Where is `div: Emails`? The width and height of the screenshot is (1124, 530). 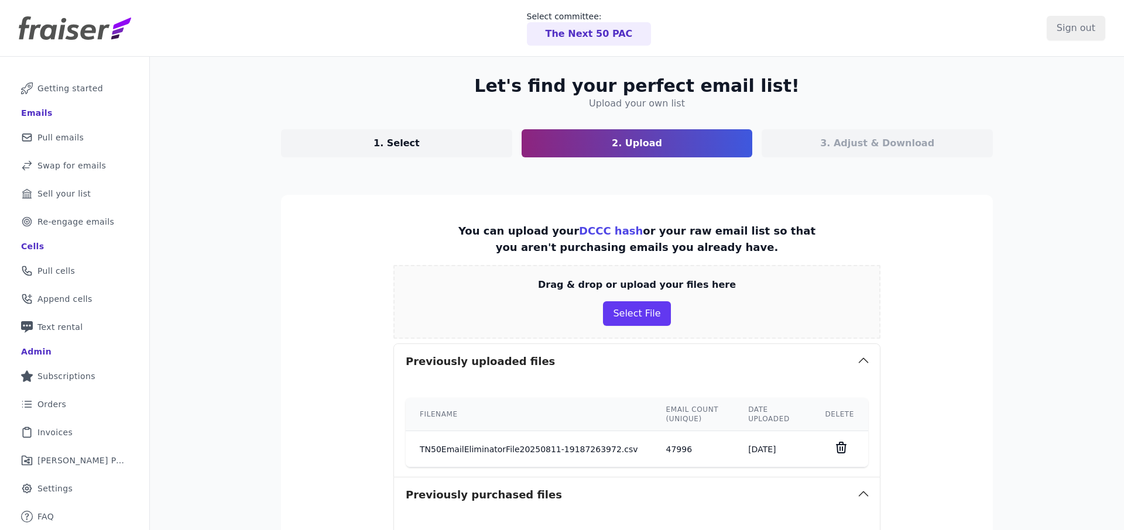
div: Emails is located at coordinates (37, 113).